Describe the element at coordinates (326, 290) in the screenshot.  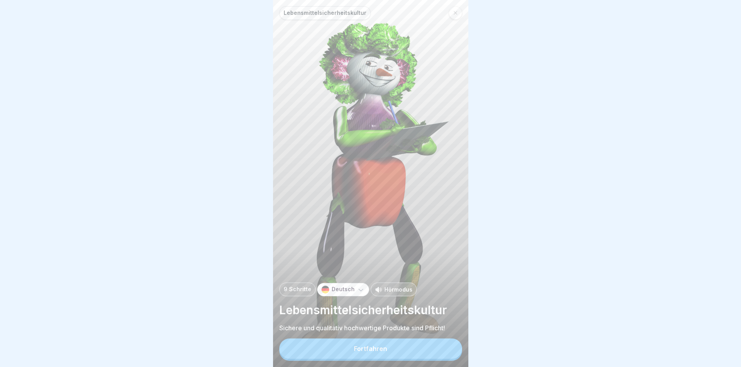
I see `img: de.svg` at that location.